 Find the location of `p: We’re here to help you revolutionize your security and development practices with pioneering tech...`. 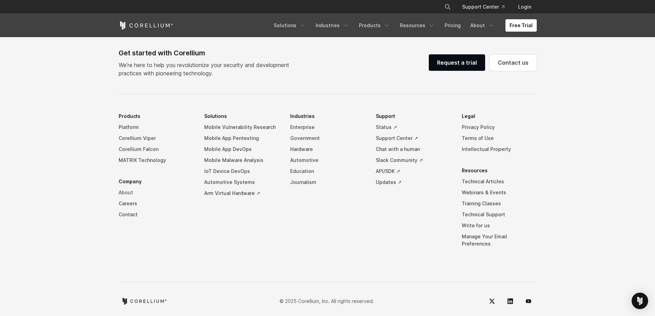

p: We’re here to help you revolutionize your security and development practices with pioneering tech... is located at coordinates (207, 69).